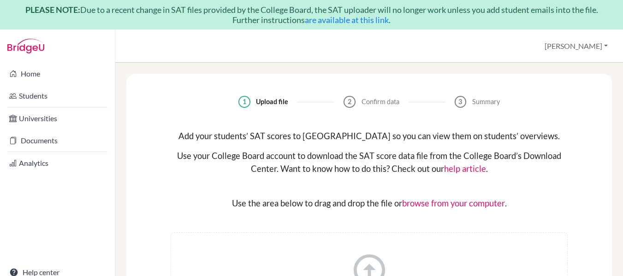  Describe the element at coordinates (486, 102) in the screenshot. I see `div: Summary` at that location.